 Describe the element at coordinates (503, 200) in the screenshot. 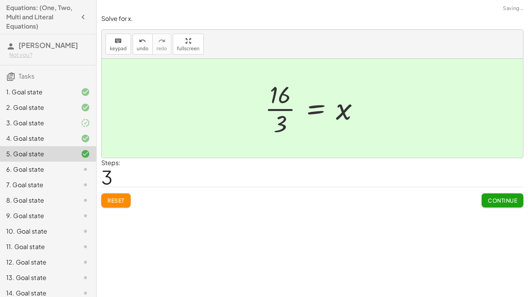

I see `span: Continue` at that location.